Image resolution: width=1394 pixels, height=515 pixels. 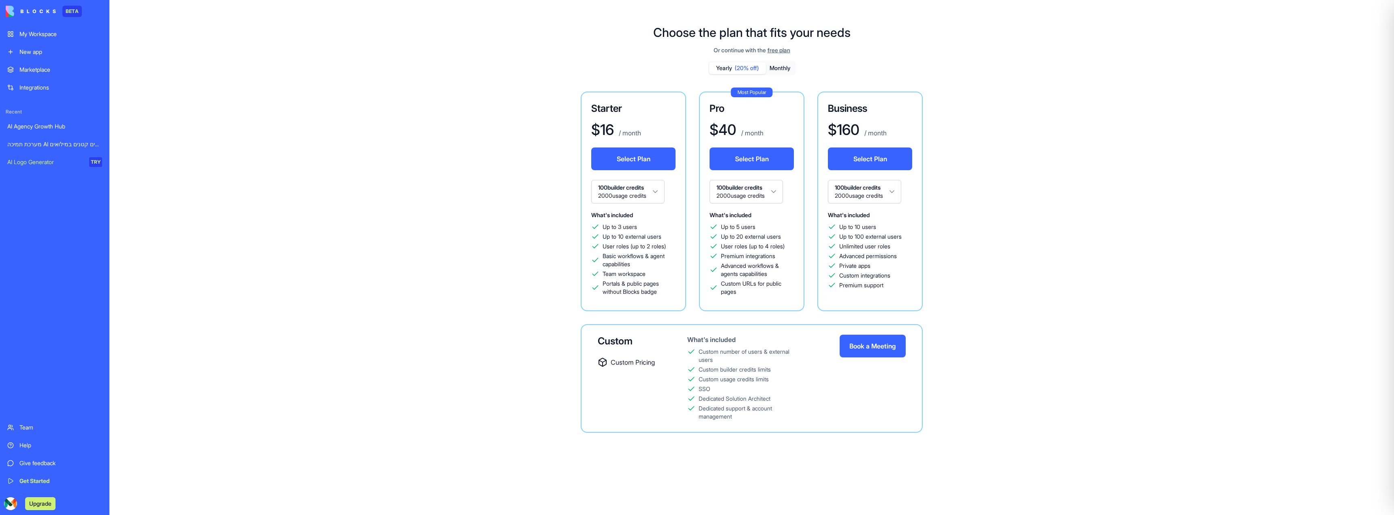 I want to click on span: Private apps, so click(x=855, y=266).